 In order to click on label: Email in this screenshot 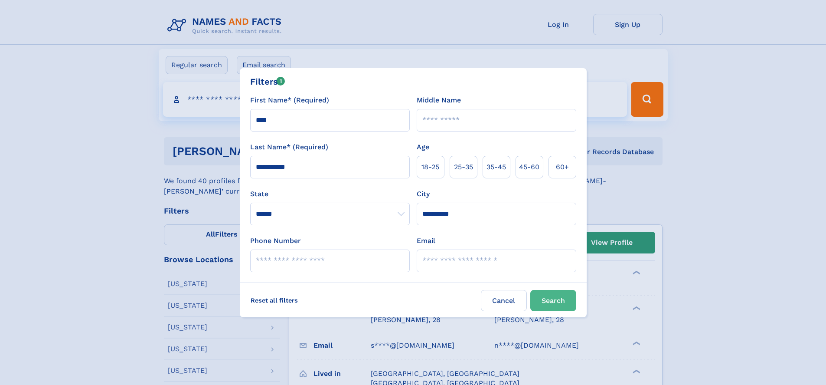, I will do `click(426, 241)`.